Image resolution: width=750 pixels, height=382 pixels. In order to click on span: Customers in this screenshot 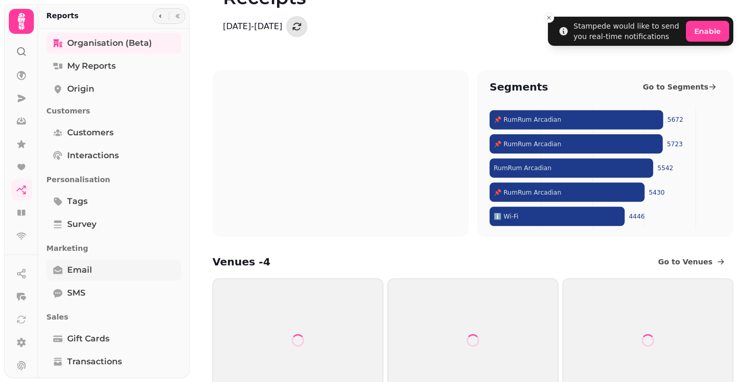, I will do `click(90, 133)`.